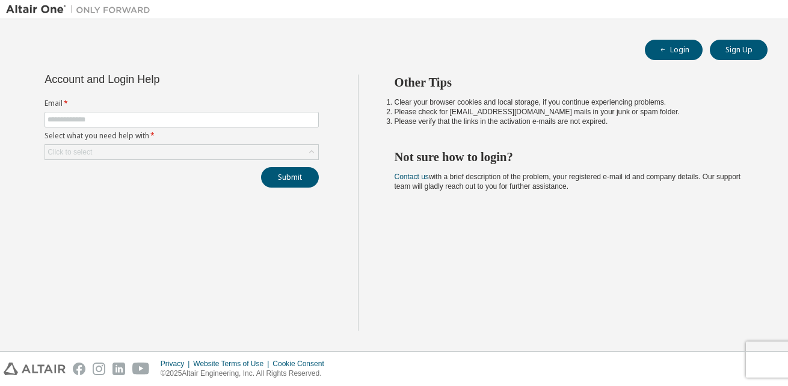  I want to click on button: Sign Up, so click(739, 50).